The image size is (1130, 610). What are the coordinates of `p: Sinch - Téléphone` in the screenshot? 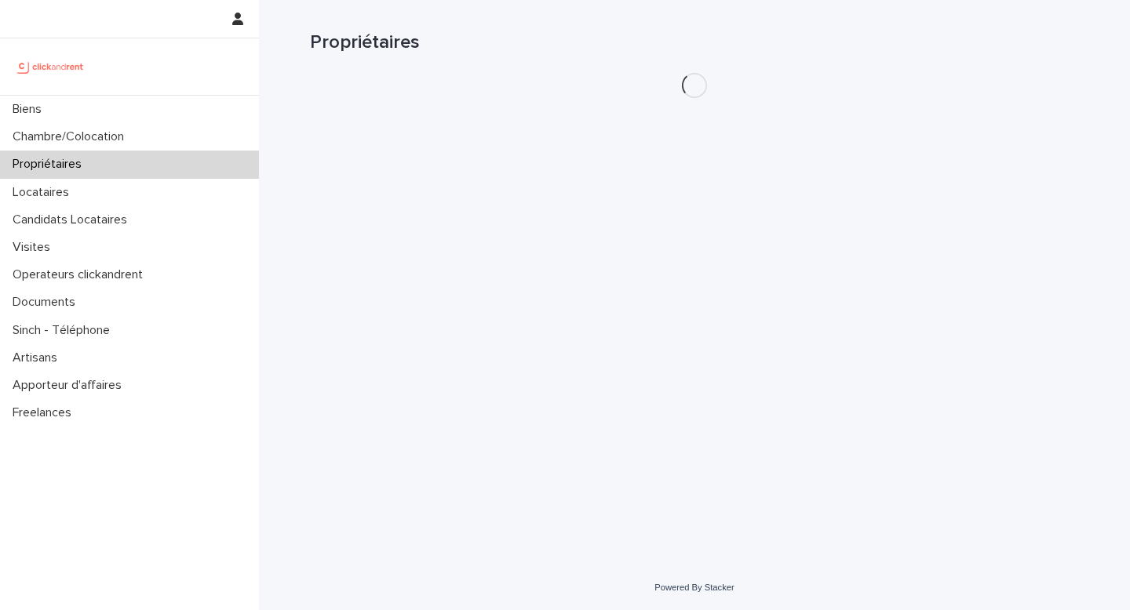 It's located at (64, 330).